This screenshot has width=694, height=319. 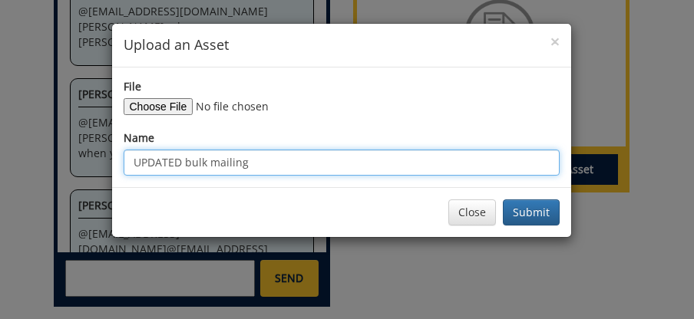 What do you see at coordinates (139, 138) in the screenshot?
I see `label: Name` at bounding box center [139, 138].